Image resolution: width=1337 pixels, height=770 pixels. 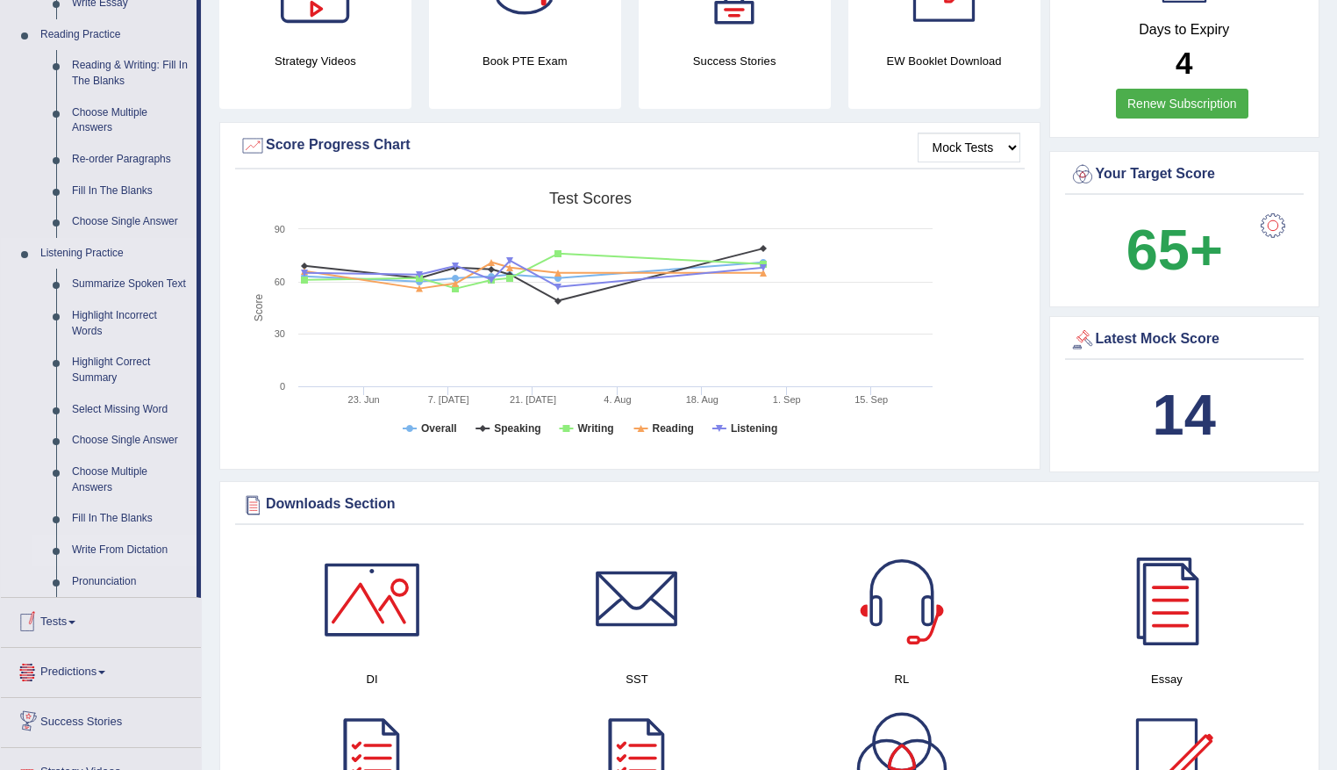 I want to click on h4: SST, so click(x=637, y=678).